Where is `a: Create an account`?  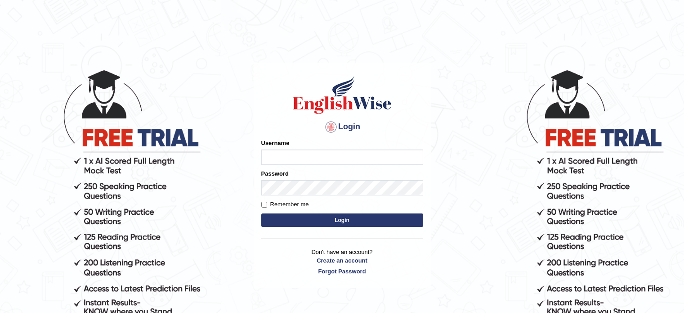
a: Create an account is located at coordinates (342, 260).